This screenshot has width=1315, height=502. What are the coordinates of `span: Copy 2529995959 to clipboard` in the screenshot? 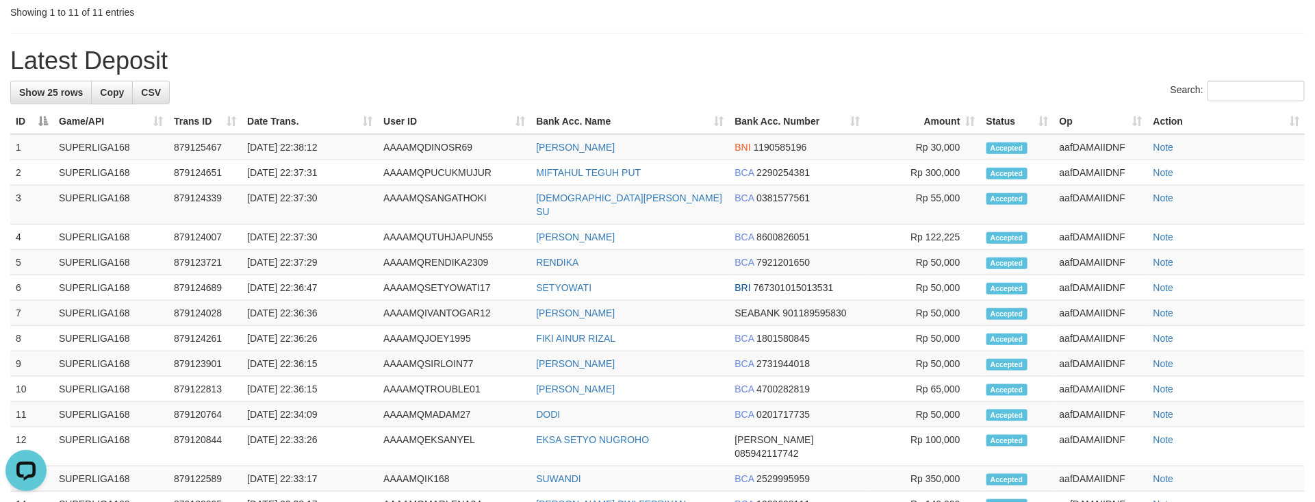 It's located at (783, 478).